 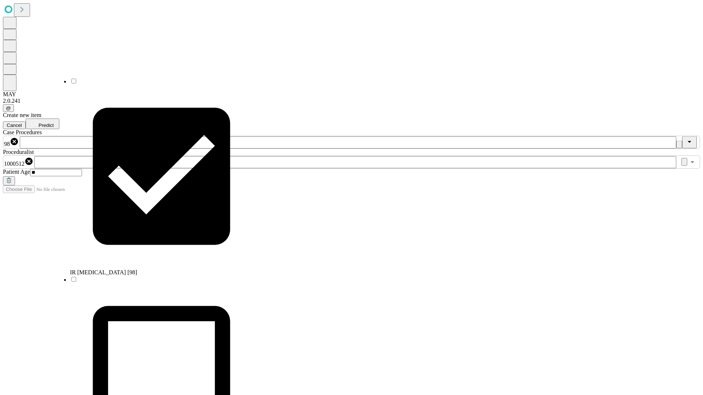 What do you see at coordinates (16, 172) in the screenshot?
I see `span: Patient Age` at bounding box center [16, 172].